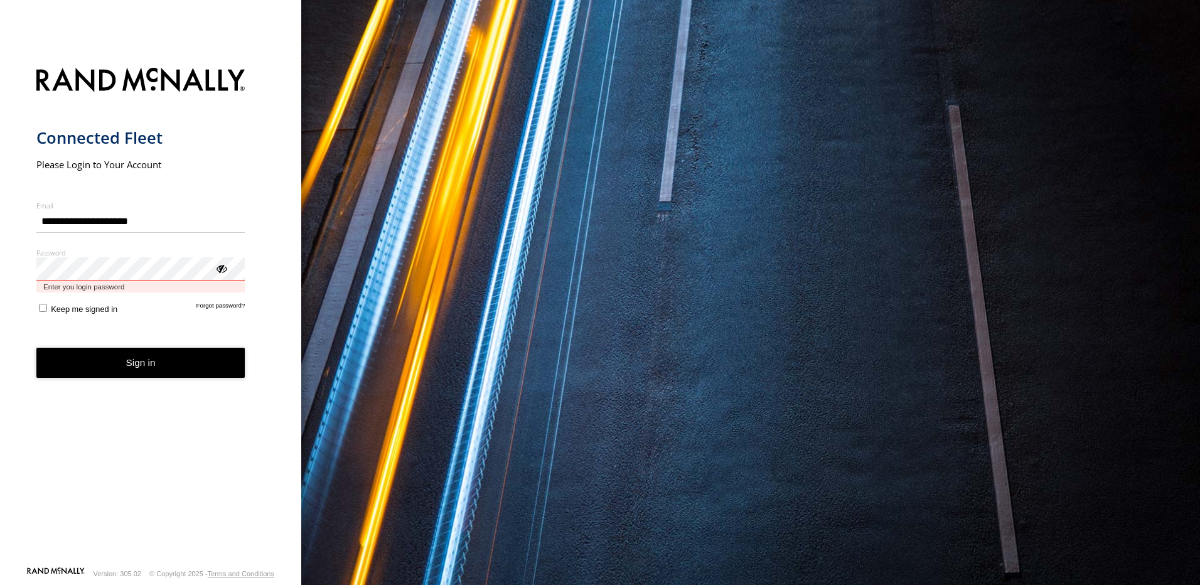 The height and width of the screenshot is (585, 1200). I want to click on div: ViewPassword, so click(221, 268).